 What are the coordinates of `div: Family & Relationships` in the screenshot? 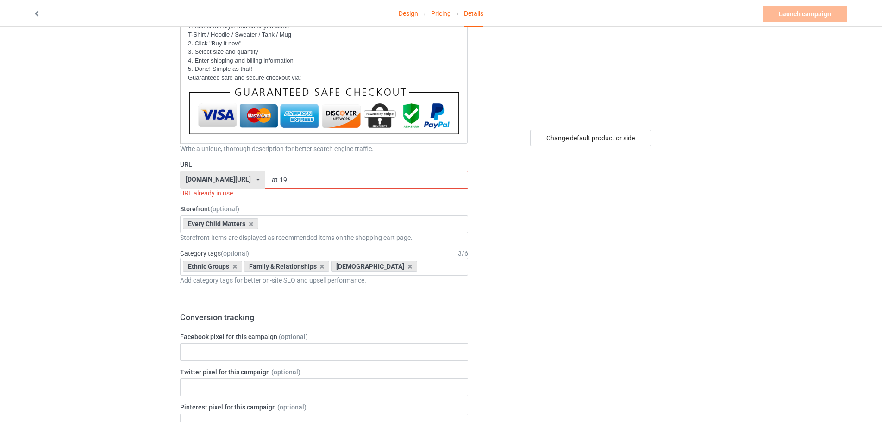 It's located at (287, 266).